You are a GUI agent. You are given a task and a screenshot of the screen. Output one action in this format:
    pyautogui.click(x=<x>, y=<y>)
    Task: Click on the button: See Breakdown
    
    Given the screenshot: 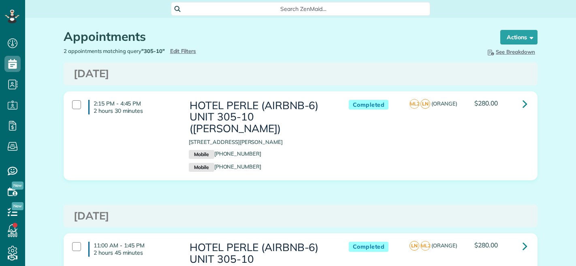 What is the action you would take?
    pyautogui.click(x=510, y=52)
    